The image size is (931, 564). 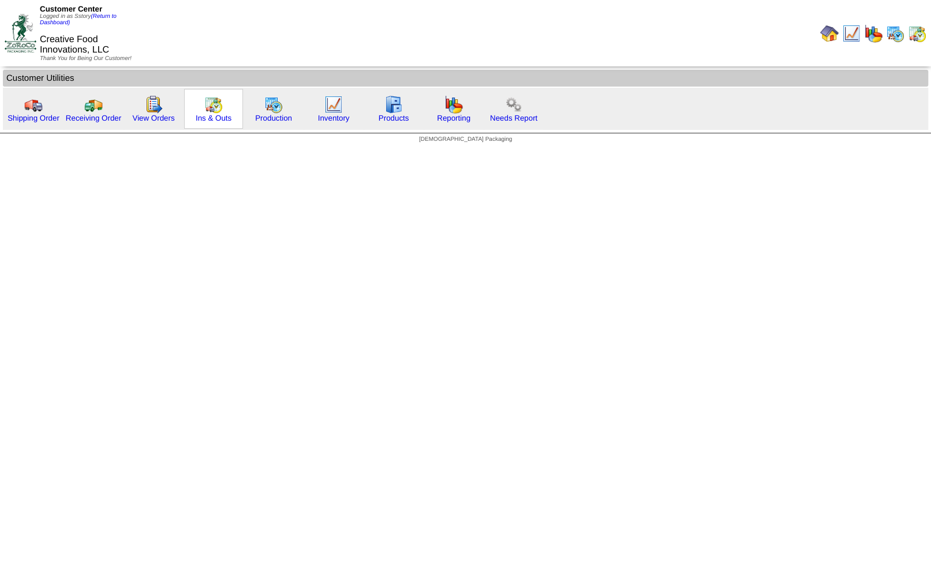 I want to click on a: View Orders, so click(x=153, y=118).